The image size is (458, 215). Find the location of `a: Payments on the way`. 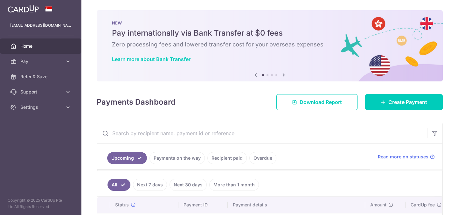

a: Payments on the way is located at coordinates (177, 158).